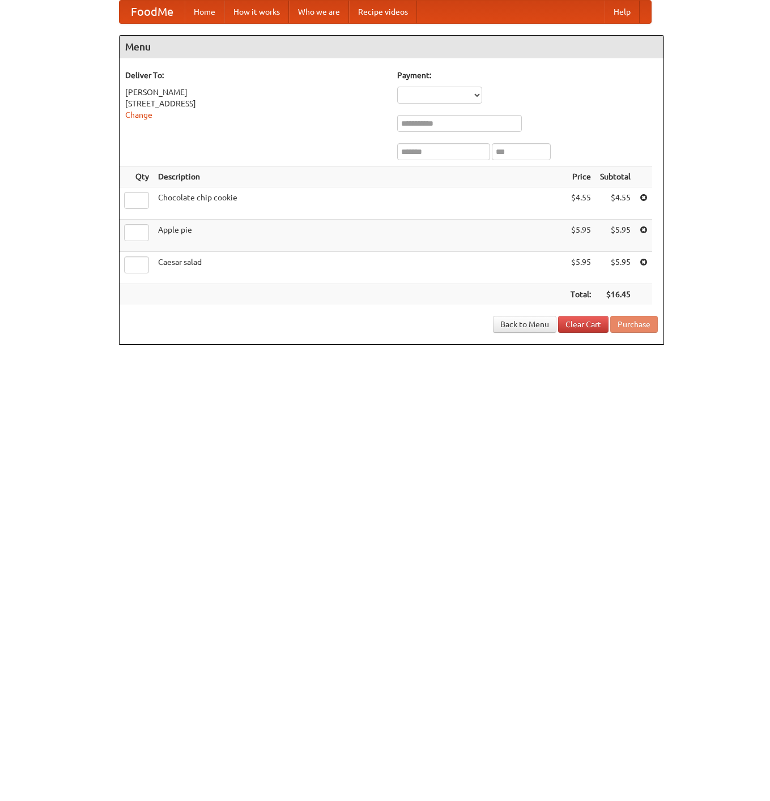 Image resolution: width=770 pixels, height=801 pixels. Describe the element at coordinates (391, 47) in the screenshot. I see `h4: Menu` at that location.